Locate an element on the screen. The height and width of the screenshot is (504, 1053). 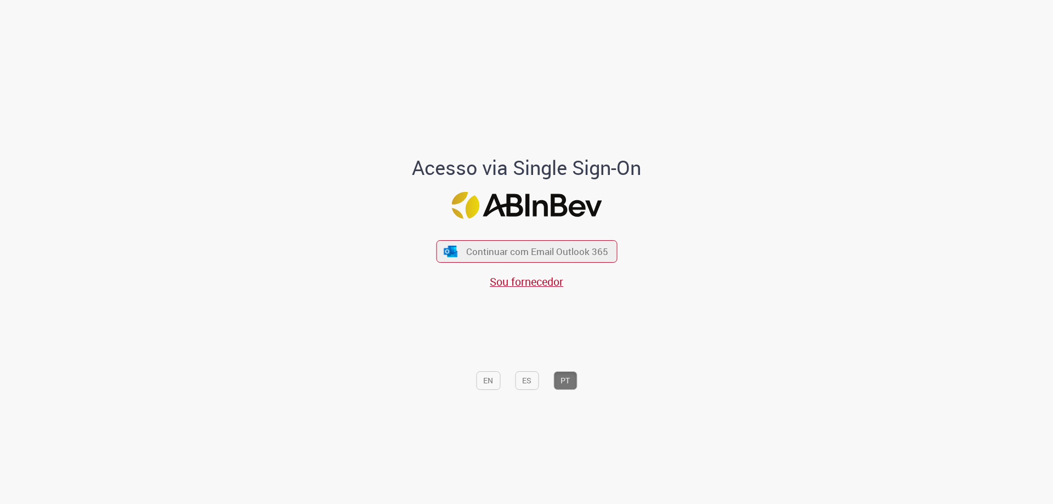
img: ícone Azure/Microsoft 360 is located at coordinates (451, 251).